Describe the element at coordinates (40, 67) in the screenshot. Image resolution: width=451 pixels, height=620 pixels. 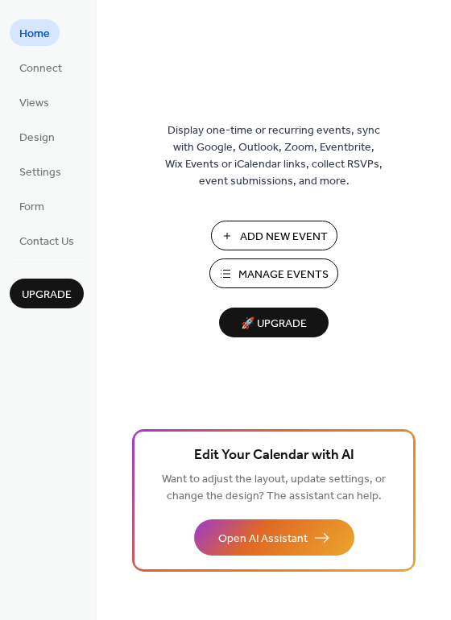
I see `a: Connect` at that location.